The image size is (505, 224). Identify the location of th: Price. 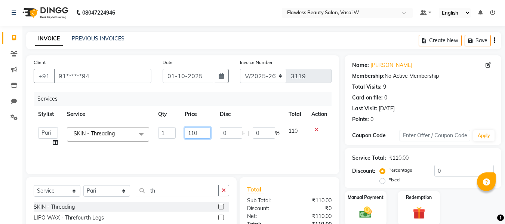
(197, 114).